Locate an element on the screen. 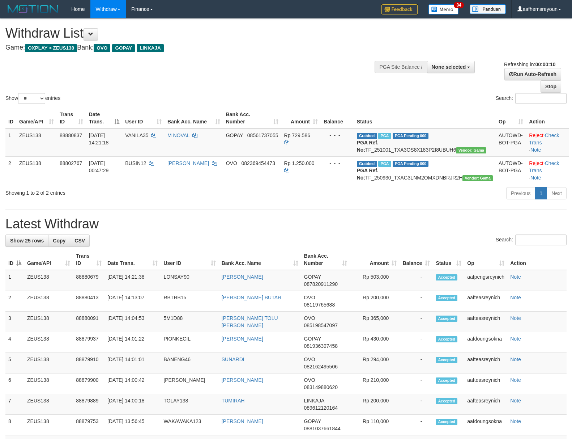  td: LONSAY90 is located at coordinates (189, 280).